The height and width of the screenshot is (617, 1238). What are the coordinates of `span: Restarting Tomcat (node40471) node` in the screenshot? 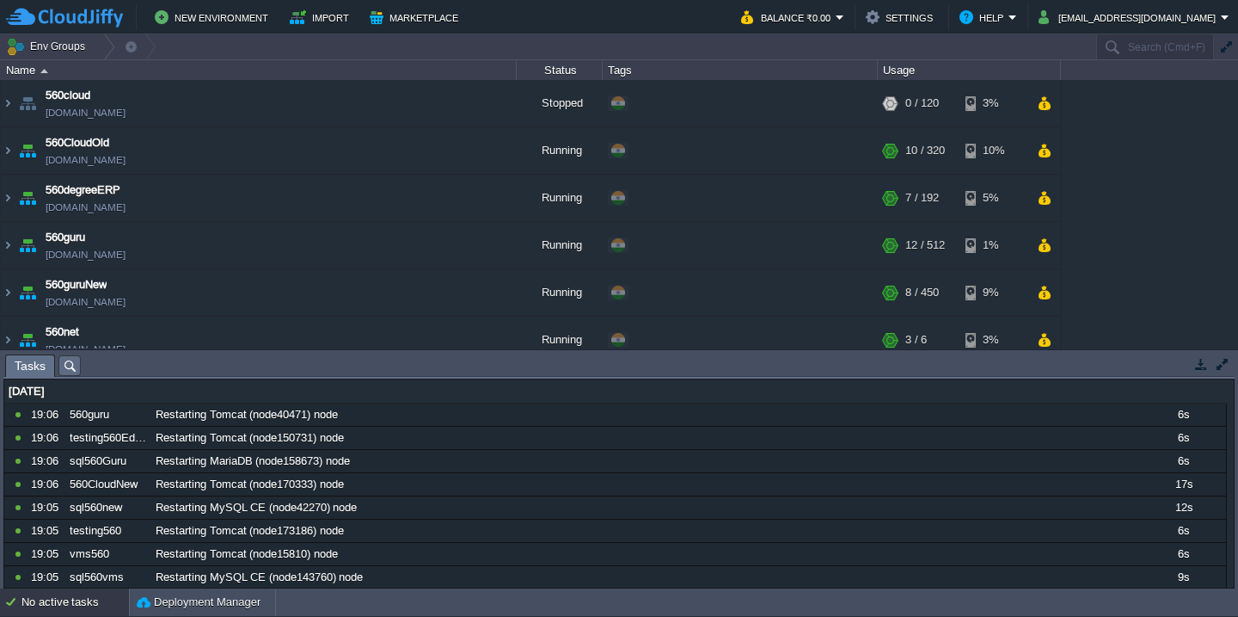 It's located at (247, 415).